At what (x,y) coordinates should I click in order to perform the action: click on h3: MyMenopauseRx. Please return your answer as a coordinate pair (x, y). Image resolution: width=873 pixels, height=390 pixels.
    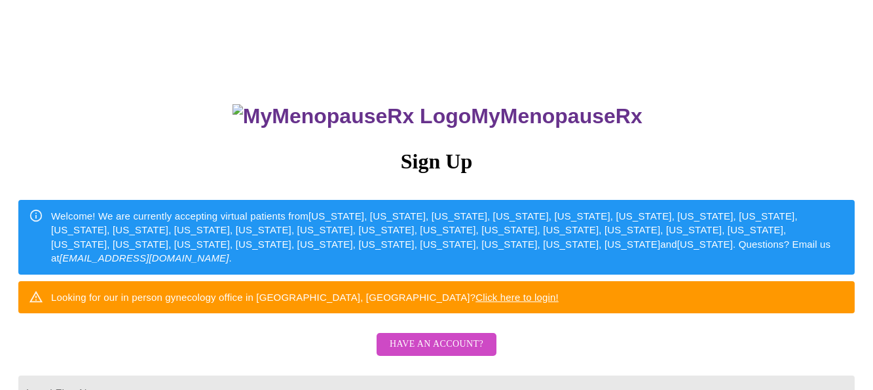
    Looking at the image, I should click on (438, 116).